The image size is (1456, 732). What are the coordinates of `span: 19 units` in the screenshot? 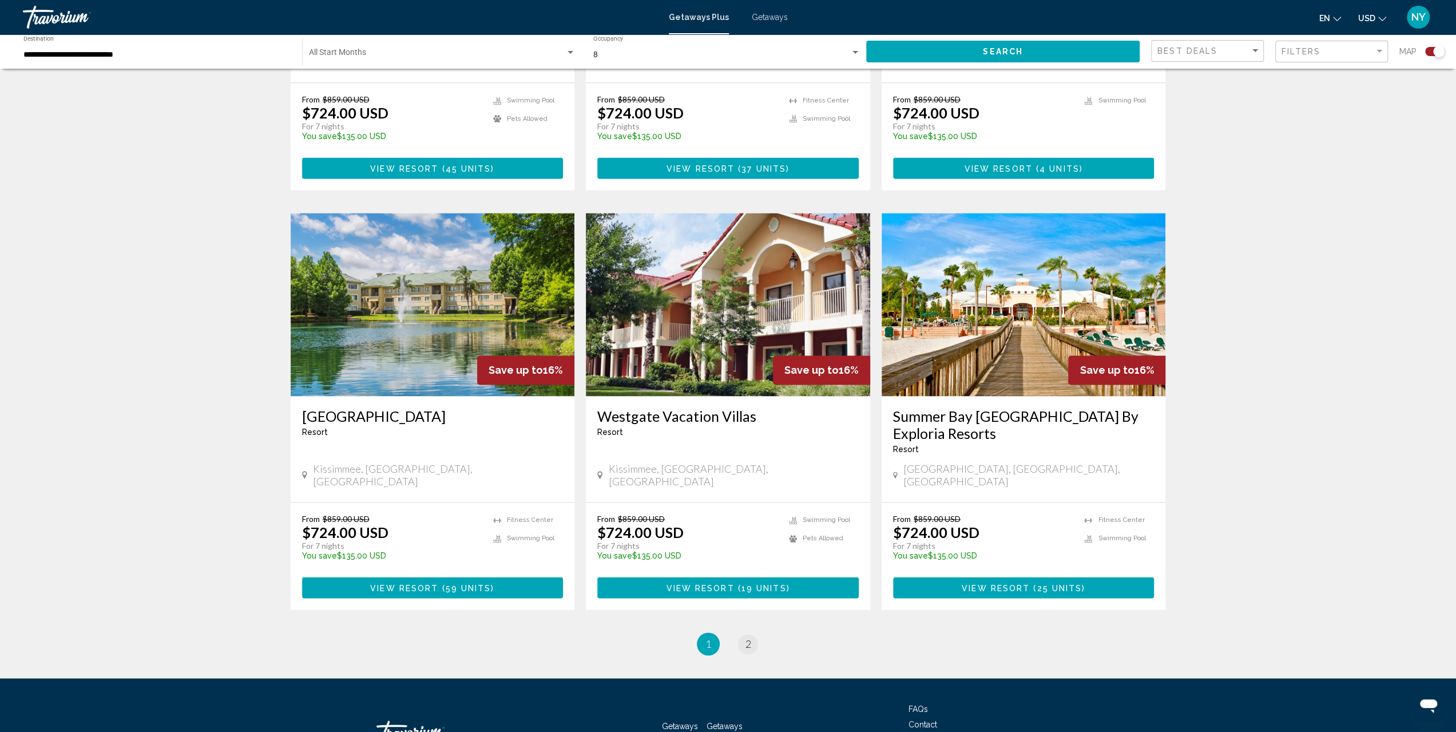 It's located at (764, 588).